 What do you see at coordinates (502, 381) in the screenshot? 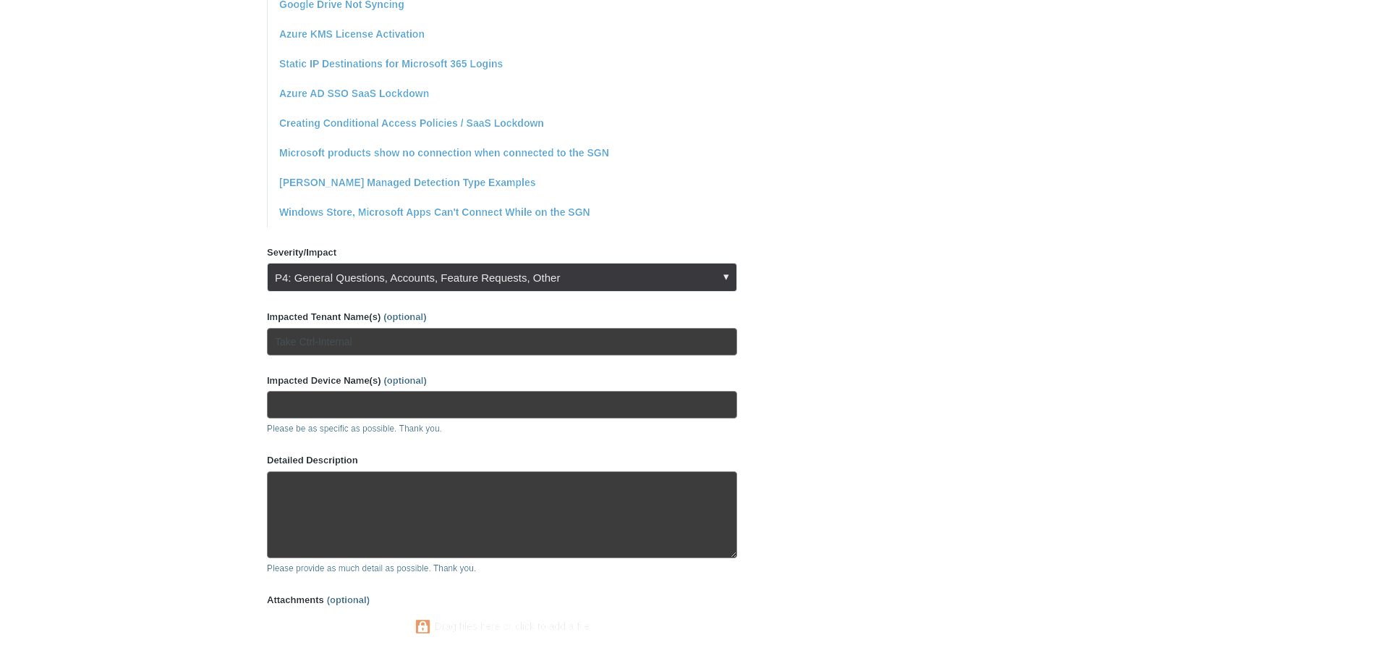
I see `label: Impacted Device Name(s)` at bounding box center [502, 381].